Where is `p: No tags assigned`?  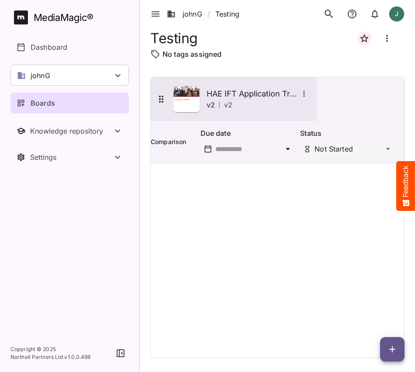
p: No tags assigned is located at coordinates (192, 54).